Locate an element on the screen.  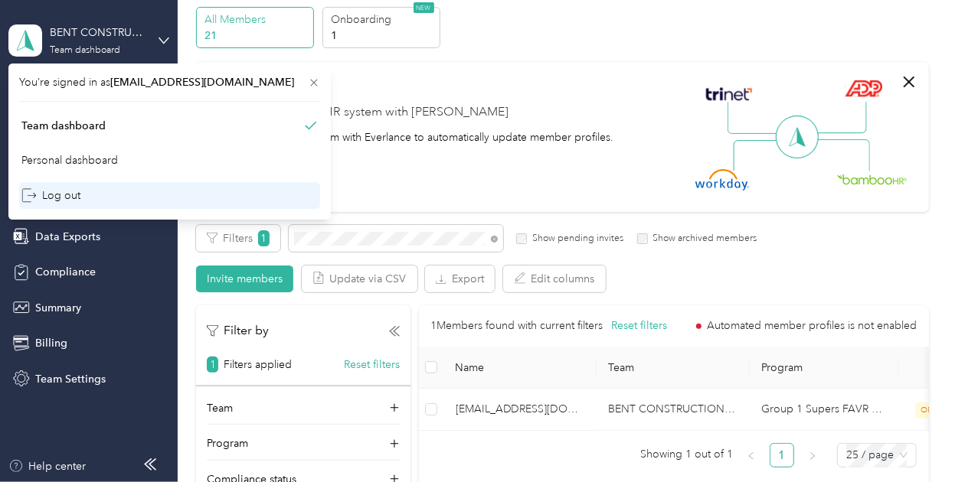
button: Filters1 is located at coordinates (238, 238).